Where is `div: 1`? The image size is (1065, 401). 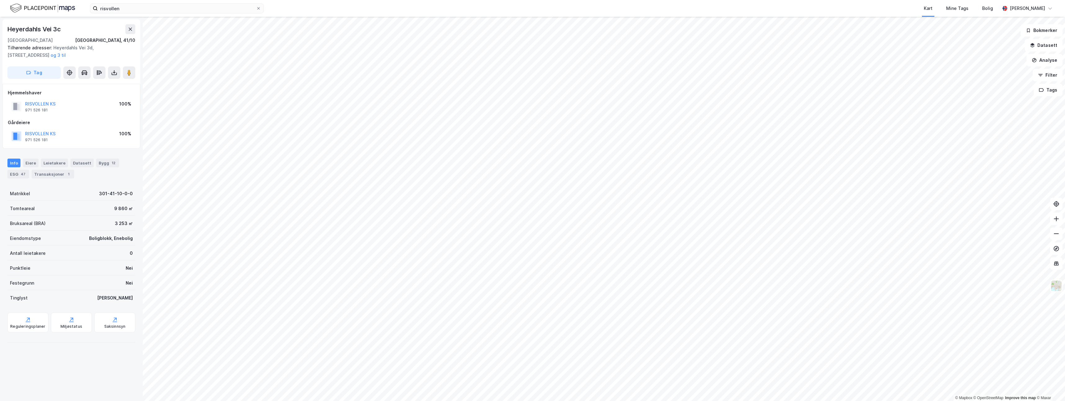 div: 1 is located at coordinates (69, 174).